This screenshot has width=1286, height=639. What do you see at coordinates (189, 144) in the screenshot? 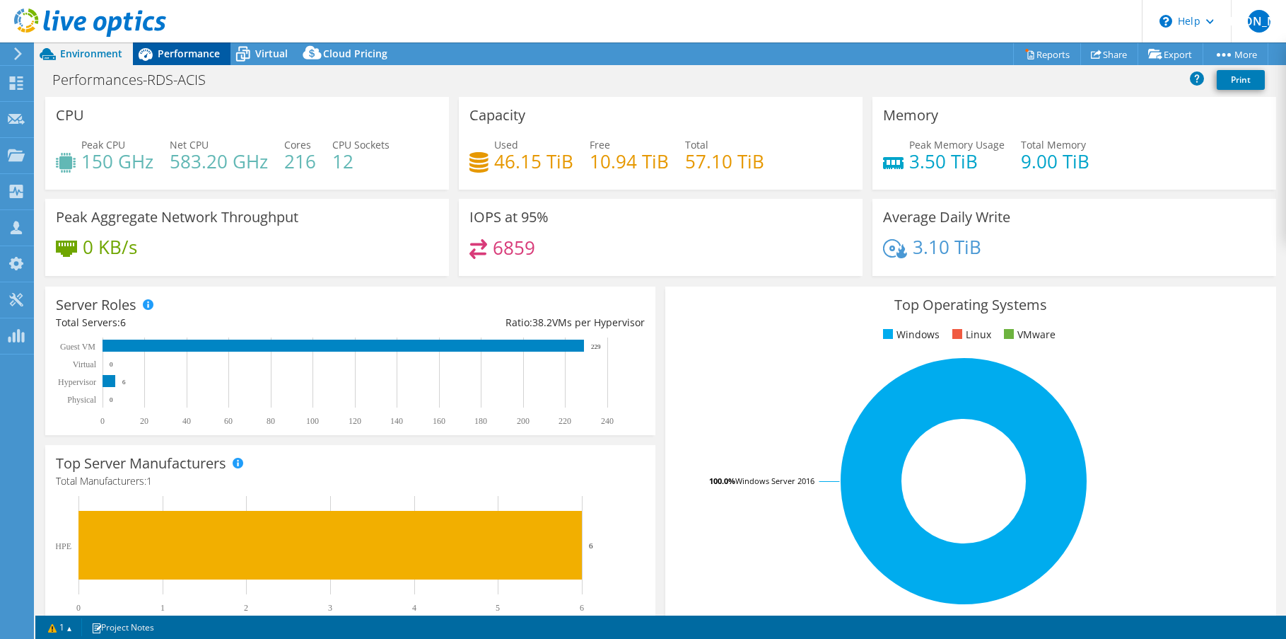
I see `span: Net CPU` at bounding box center [189, 144].